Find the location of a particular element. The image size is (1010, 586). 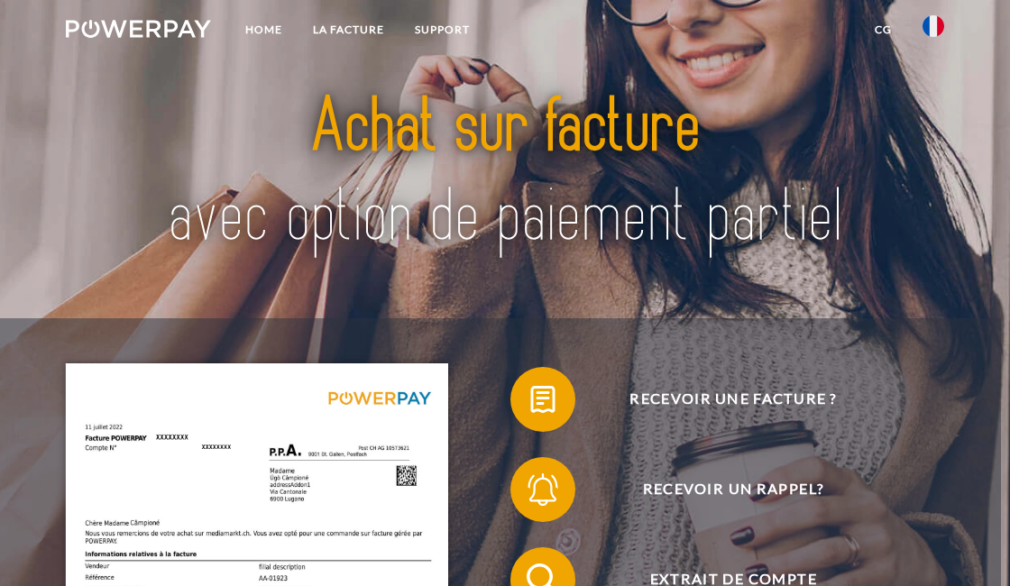

a: LA FACTURE is located at coordinates (348, 30).